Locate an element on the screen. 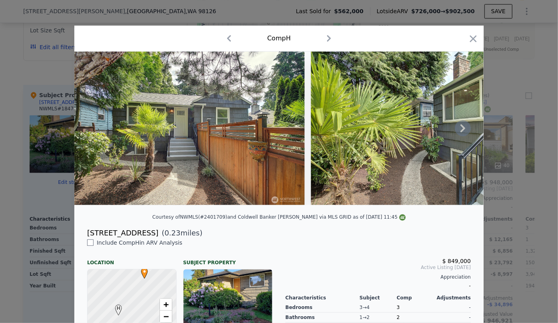 This screenshot has height=323, width=558. div: Location is located at coordinates (132, 259).